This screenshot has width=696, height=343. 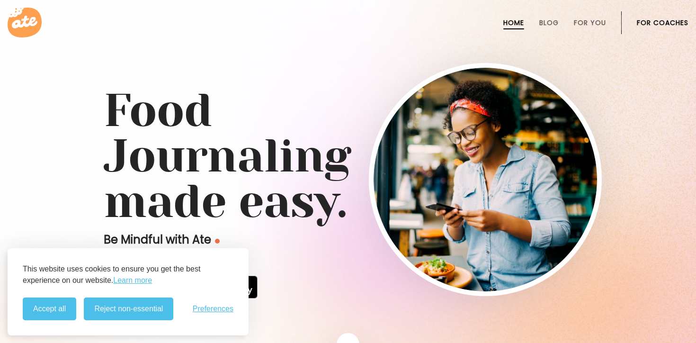 What do you see at coordinates (49, 309) in the screenshot?
I see `button: Accept all cookies` at bounding box center [49, 309].